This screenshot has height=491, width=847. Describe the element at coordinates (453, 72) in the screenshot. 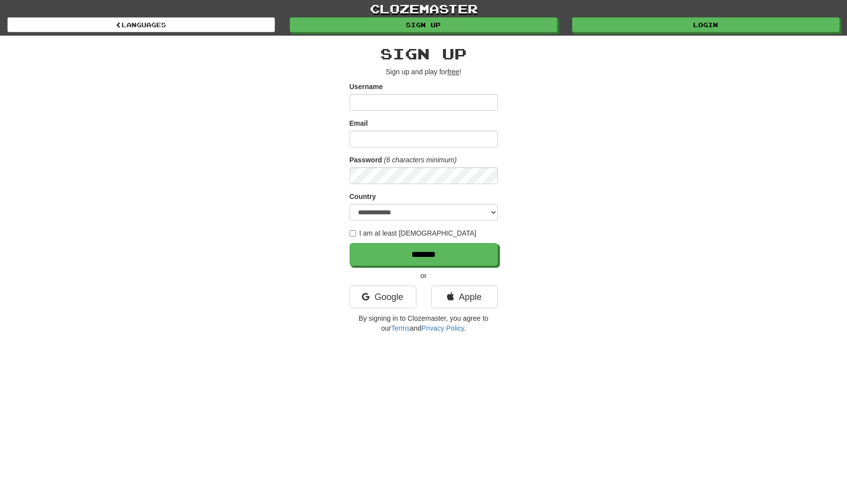

I see `u: free` at that location.